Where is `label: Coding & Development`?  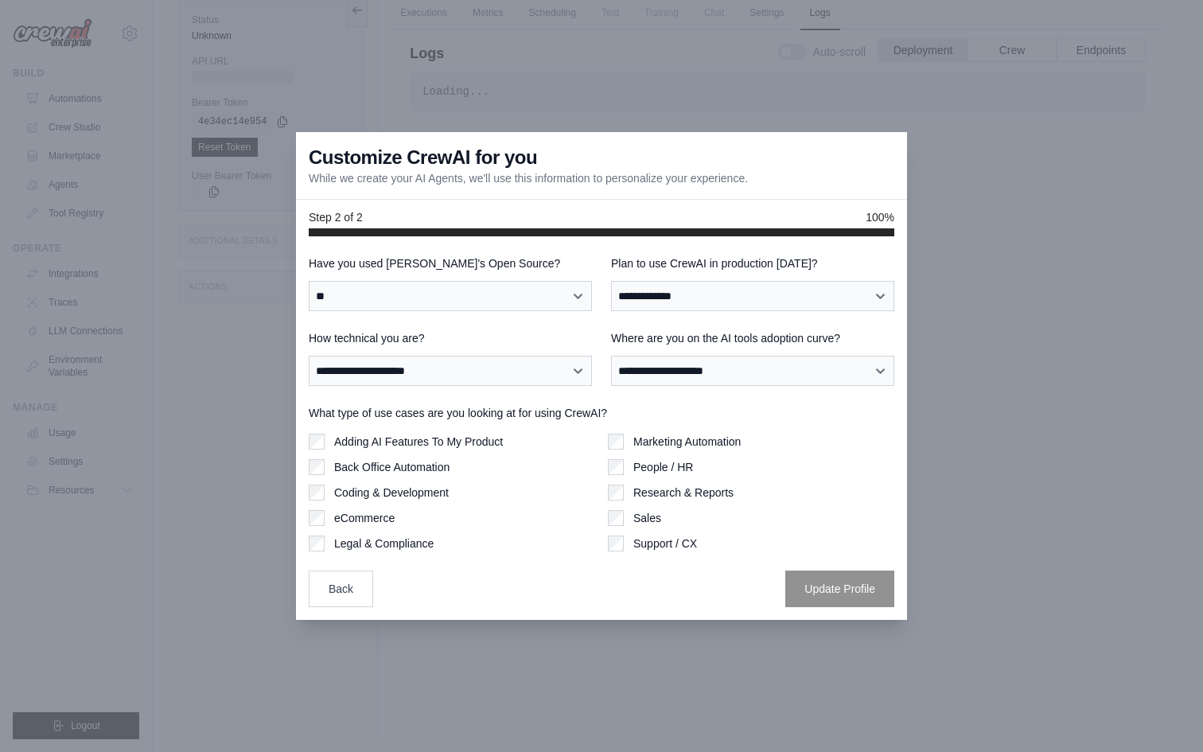 label: Coding & Development is located at coordinates (391, 493).